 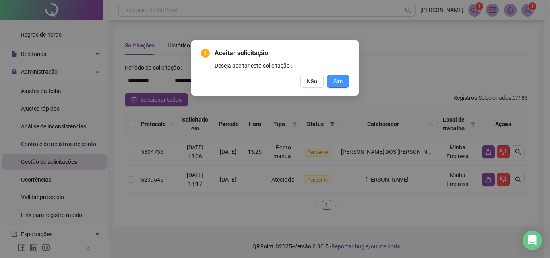 What do you see at coordinates (338, 81) in the screenshot?
I see `span: Sim` at bounding box center [338, 81].